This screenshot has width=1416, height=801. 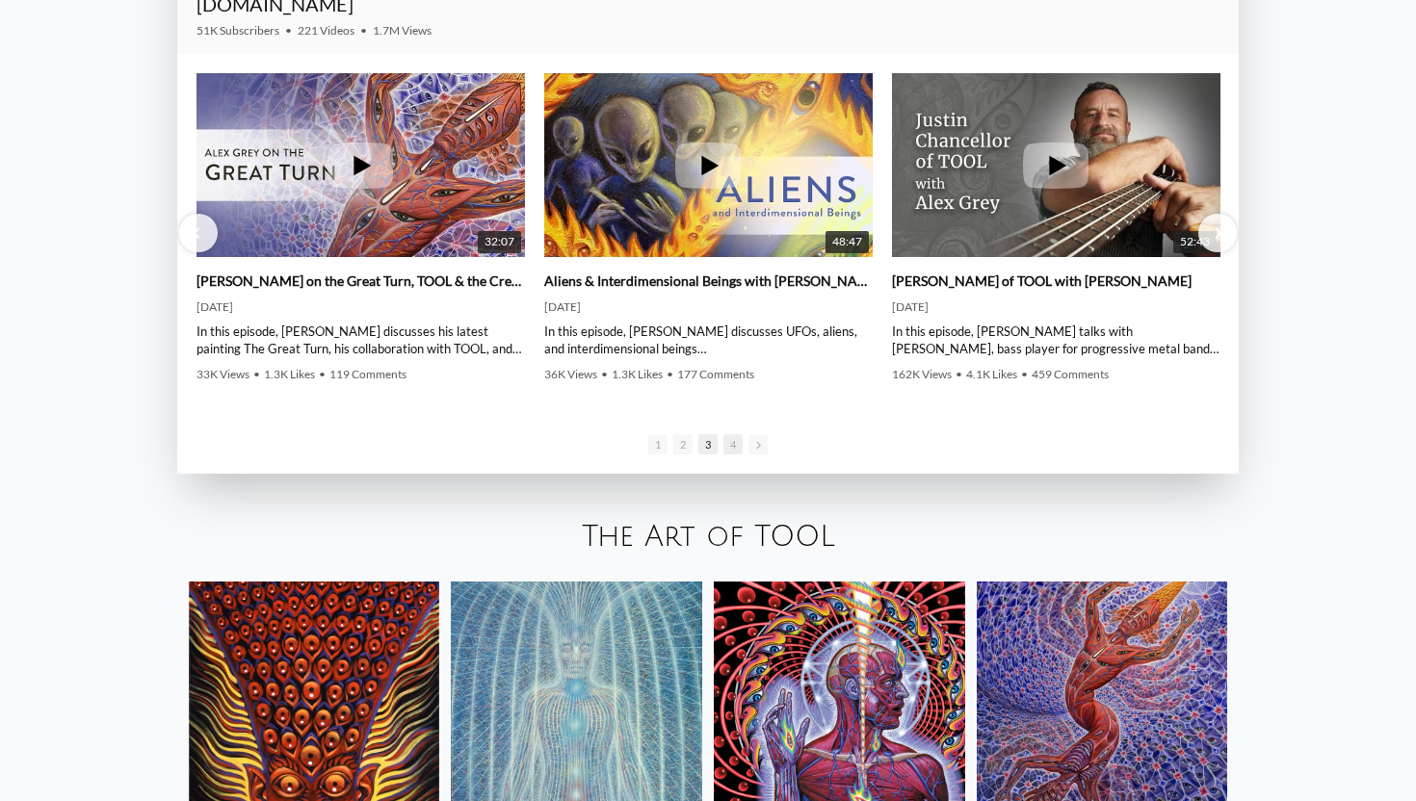 What do you see at coordinates (758, 444) in the screenshot?
I see `span: Go to next slide` at bounding box center [758, 444].